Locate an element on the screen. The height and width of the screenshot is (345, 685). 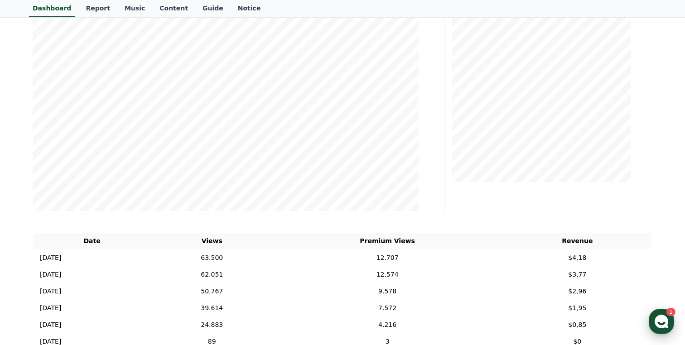
td: 24.883 is located at coordinates (212, 325).